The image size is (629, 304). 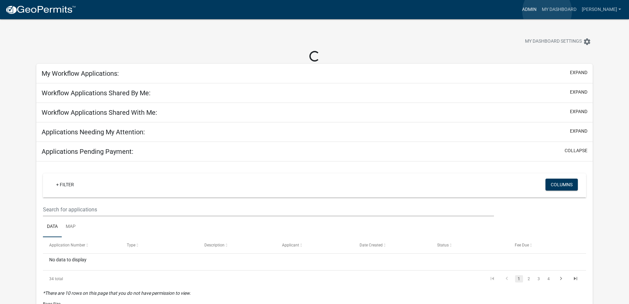 What do you see at coordinates (576, 150) in the screenshot?
I see `button: collapse` at bounding box center [576, 150].